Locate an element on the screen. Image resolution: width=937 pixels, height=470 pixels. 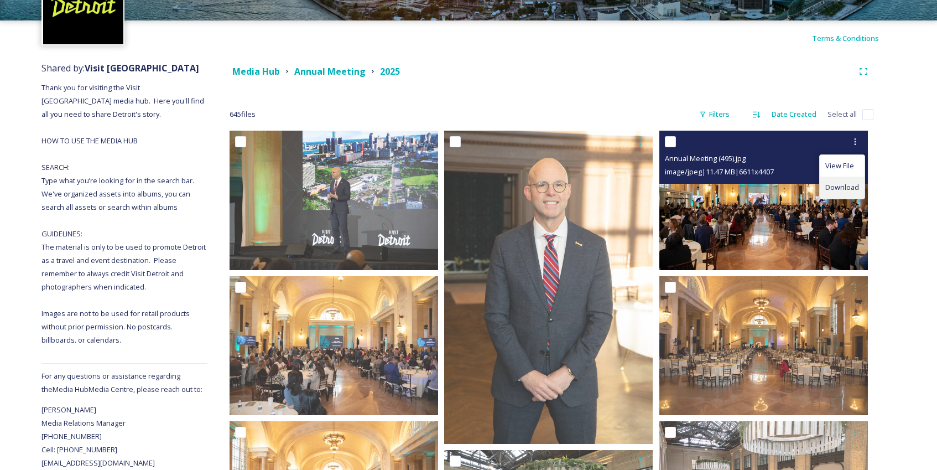
img: Annual Meeting (296).jpg is located at coordinates (334, 200).